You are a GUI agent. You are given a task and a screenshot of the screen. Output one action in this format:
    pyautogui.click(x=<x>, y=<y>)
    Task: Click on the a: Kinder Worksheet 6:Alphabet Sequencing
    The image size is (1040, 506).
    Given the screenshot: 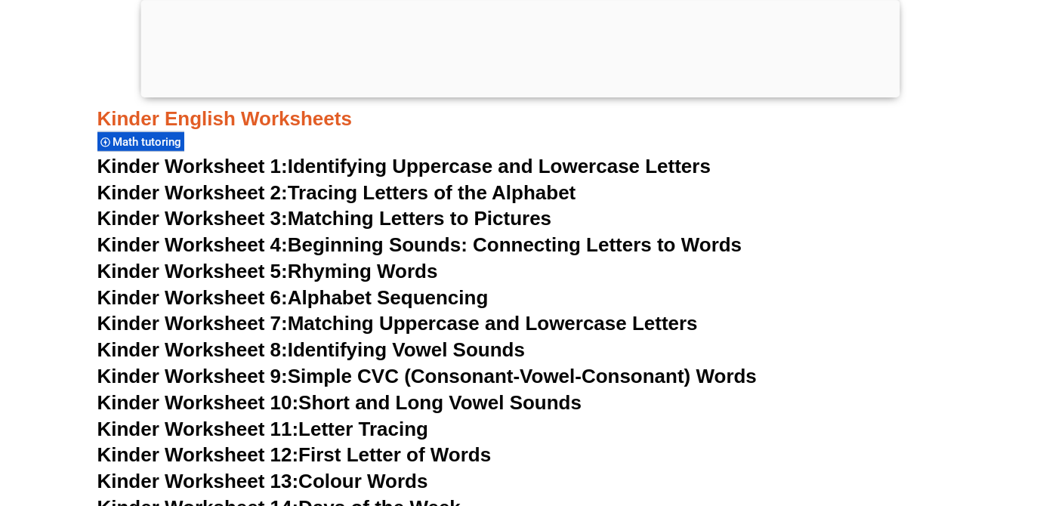 What is the action you would take?
    pyautogui.click(x=293, y=298)
    